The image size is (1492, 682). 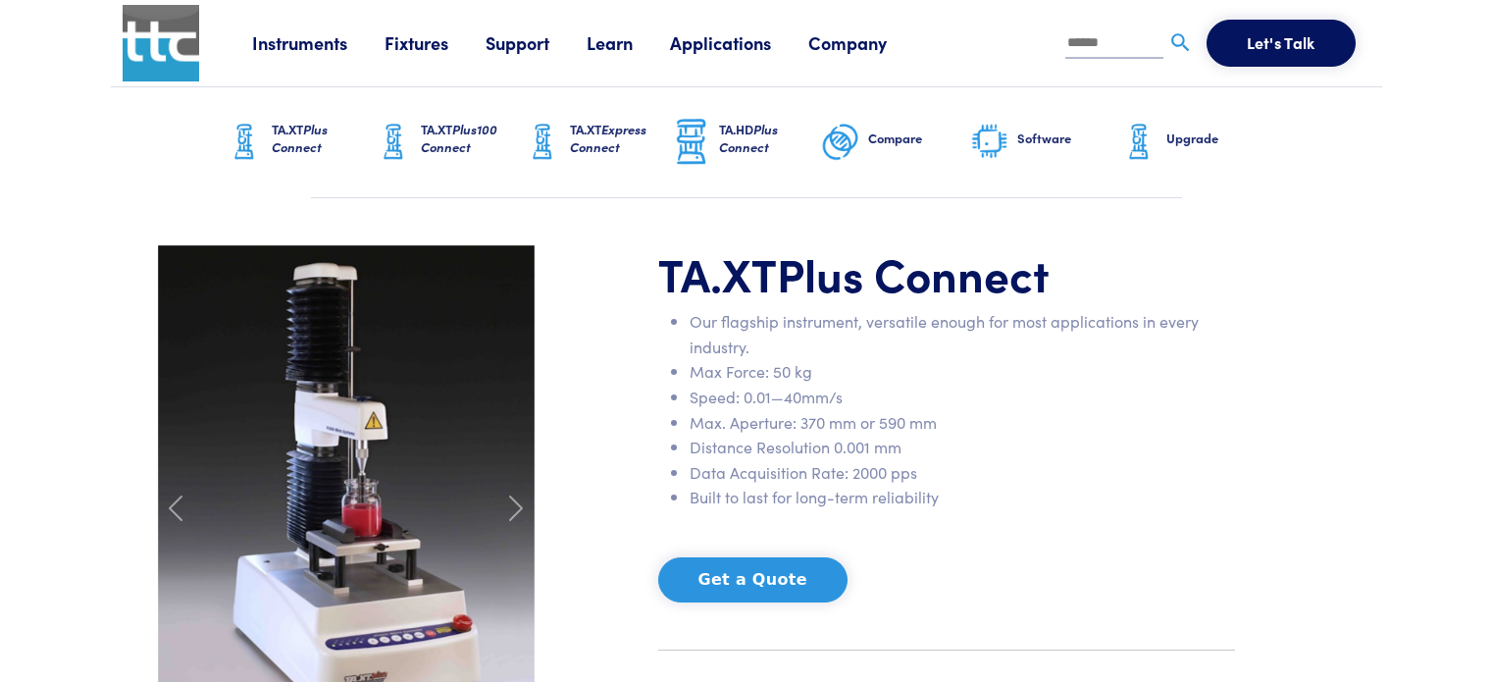 What do you see at coordinates (896, 142) in the screenshot?
I see `a: Compare` at bounding box center [896, 142].